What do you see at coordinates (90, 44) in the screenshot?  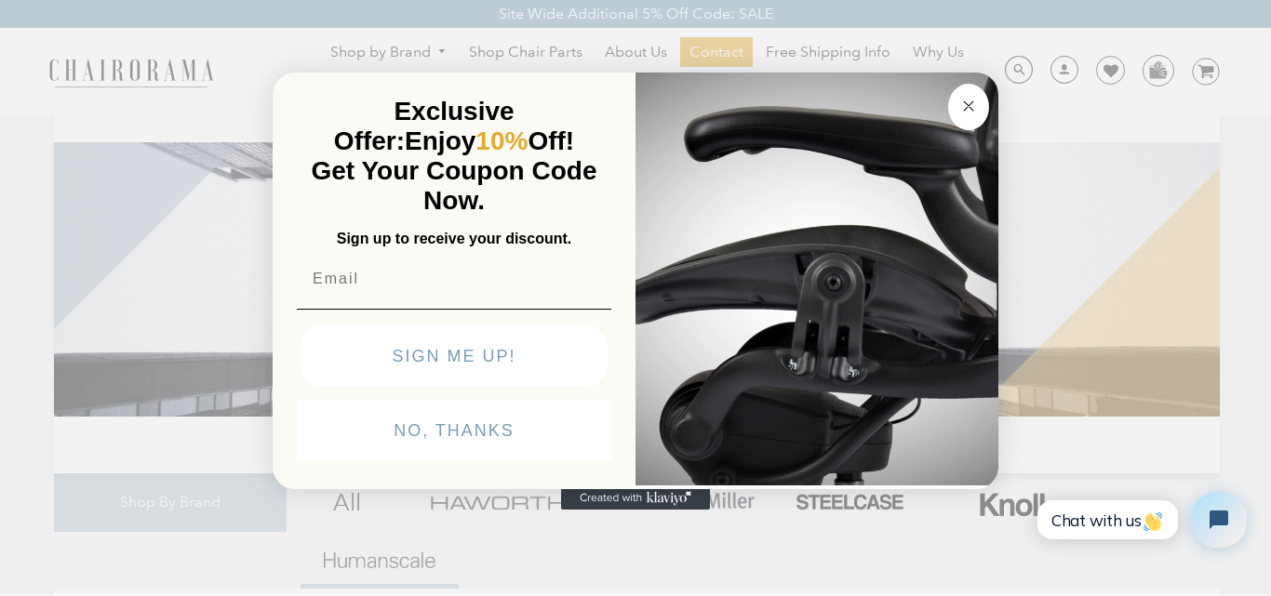 I see `button: Chat with us👋` at bounding box center [90, 44].